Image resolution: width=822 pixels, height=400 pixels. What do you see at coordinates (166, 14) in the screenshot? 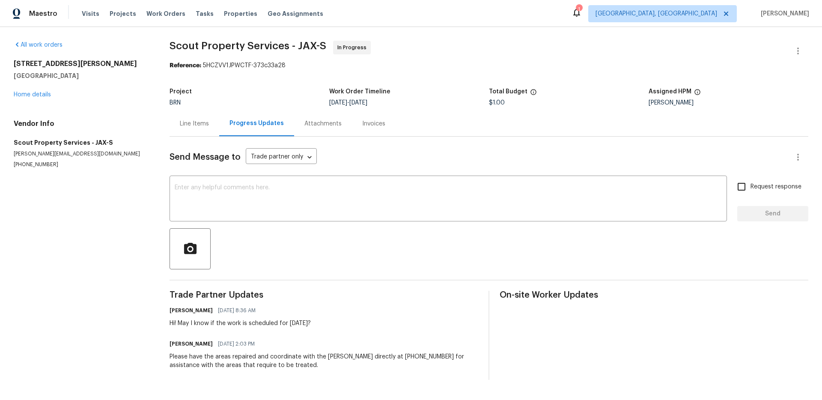
I see `span: Work Orders` at bounding box center [166, 14].